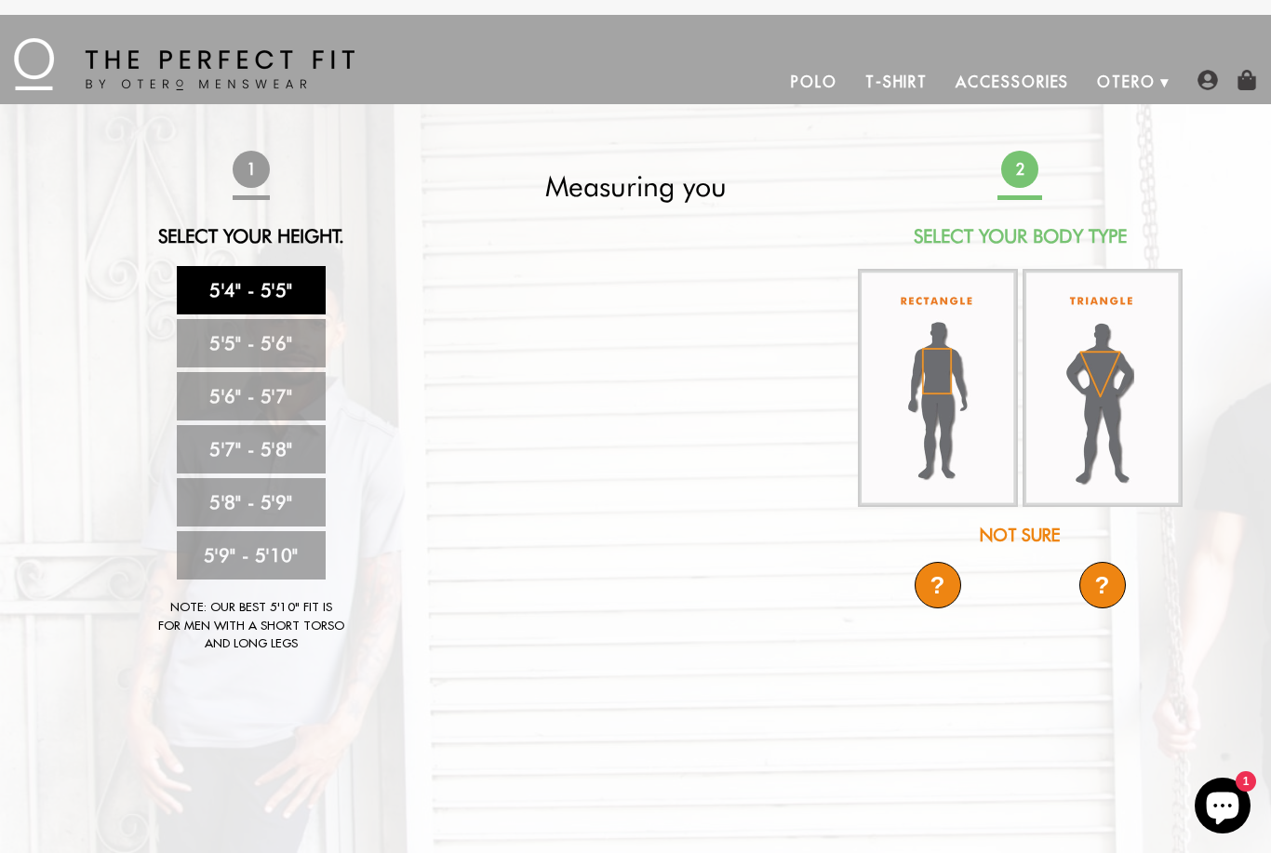  What do you see at coordinates (251, 343) in the screenshot?
I see `a: 5'5" - 5'6"` at bounding box center [251, 343].